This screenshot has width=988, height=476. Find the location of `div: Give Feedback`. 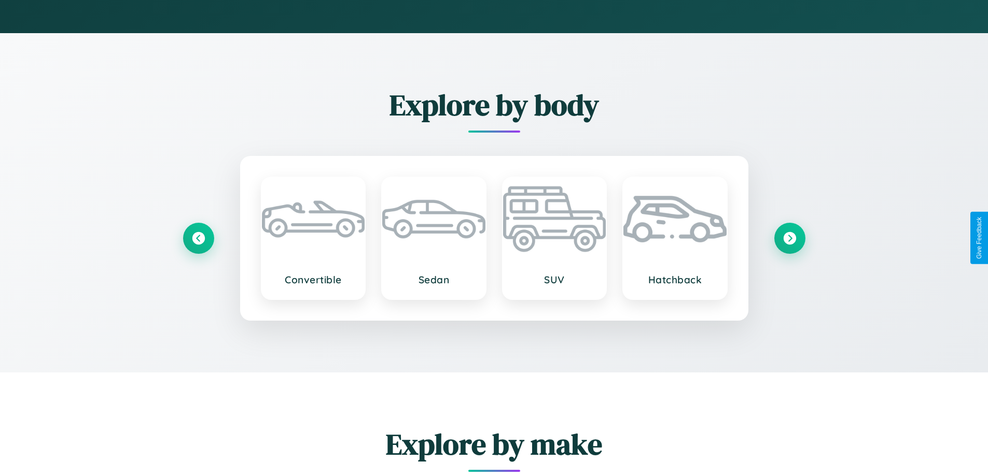

div: Give Feedback is located at coordinates (979, 238).